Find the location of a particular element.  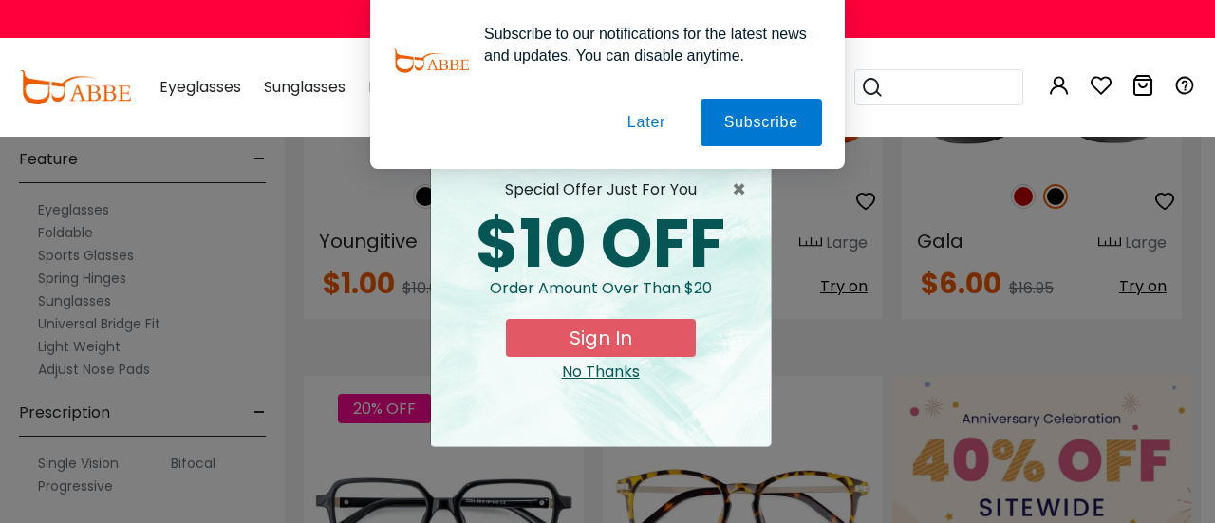

button: Sign In is located at coordinates (601, 338).